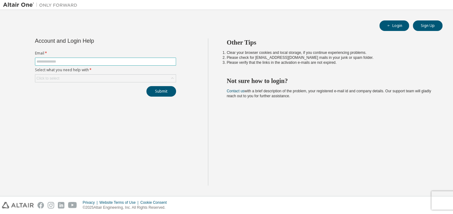 The width and height of the screenshot is (453, 214). Describe the element at coordinates (127, 207) in the screenshot. I see `p: © 2025 Altair Engineering, Inc. All Rights Reserved.` at that location.